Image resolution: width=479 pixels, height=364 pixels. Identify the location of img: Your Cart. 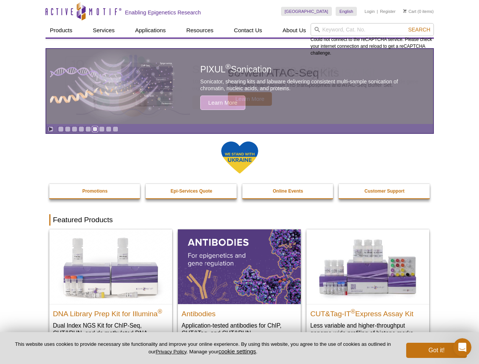
(405, 11).